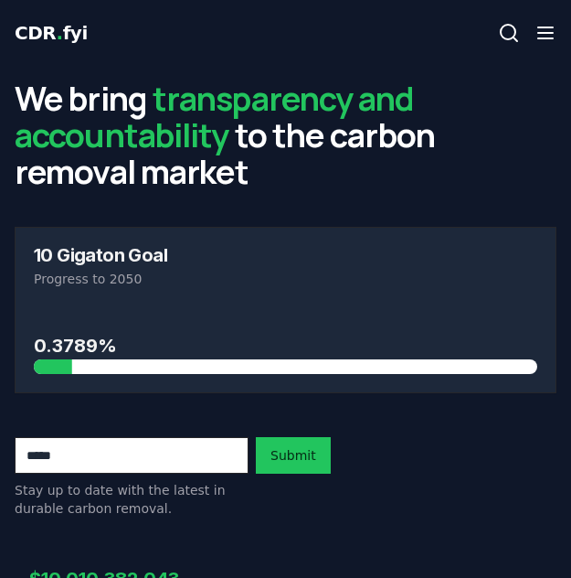 This screenshot has height=578, width=571. What do you see at coordinates (285, 279) in the screenshot?
I see `p: Progress to 2050` at bounding box center [285, 279].